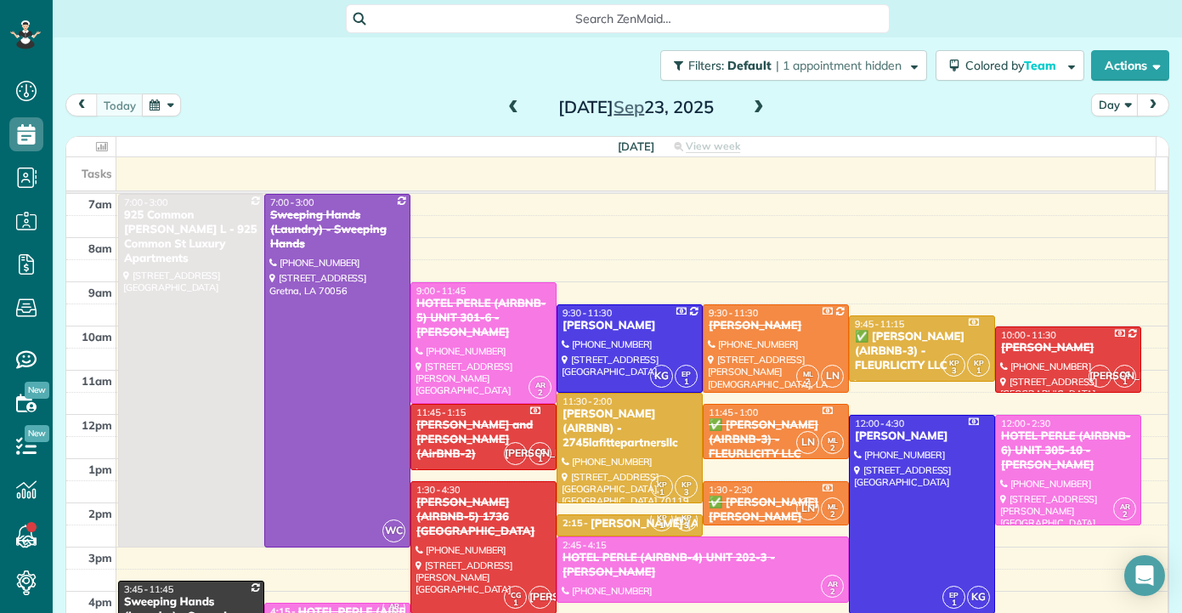 The height and width of the screenshot is (613, 1182). I want to click on span: Team, so click(1041, 65).